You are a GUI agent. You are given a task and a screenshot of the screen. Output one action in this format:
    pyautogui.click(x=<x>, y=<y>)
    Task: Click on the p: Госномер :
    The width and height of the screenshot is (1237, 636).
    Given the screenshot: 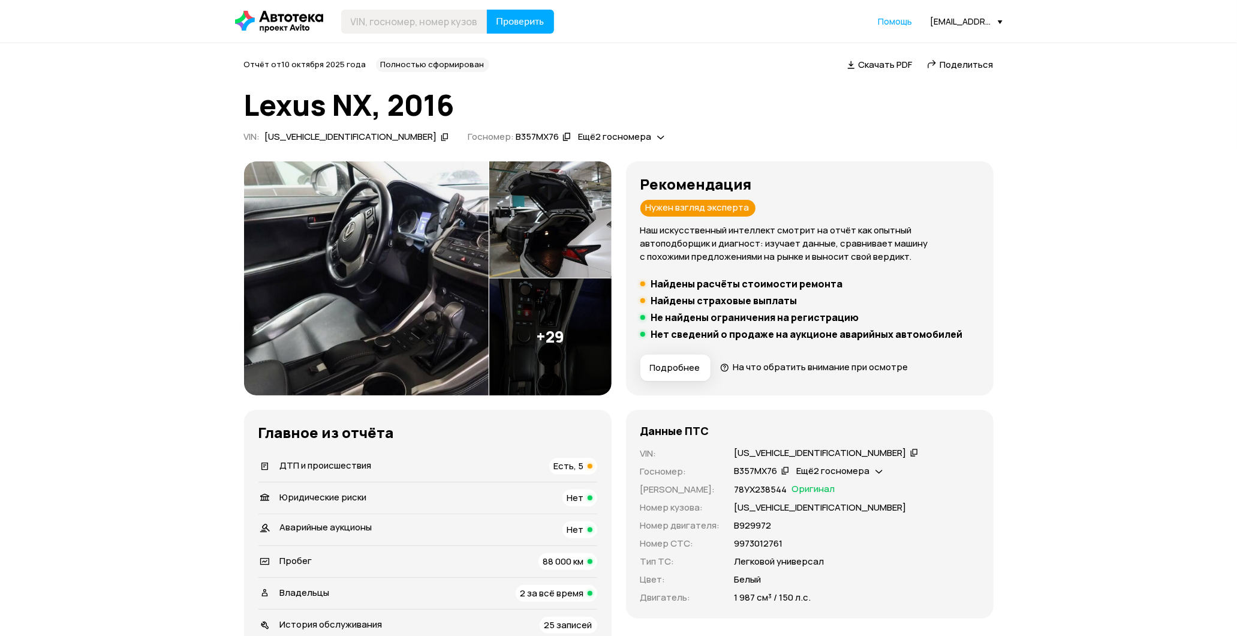 What is the action you would take?
    pyautogui.click(x=680, y=471)
    